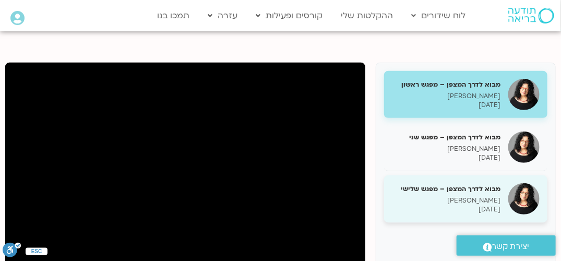 This screenshot has width=561, height=261. What do you see at coordinates (446, 85) in the screenshot?
I see `h5: מבוא לדרך המצפן – מפגש ראשון` at bounding box center [446, 85].